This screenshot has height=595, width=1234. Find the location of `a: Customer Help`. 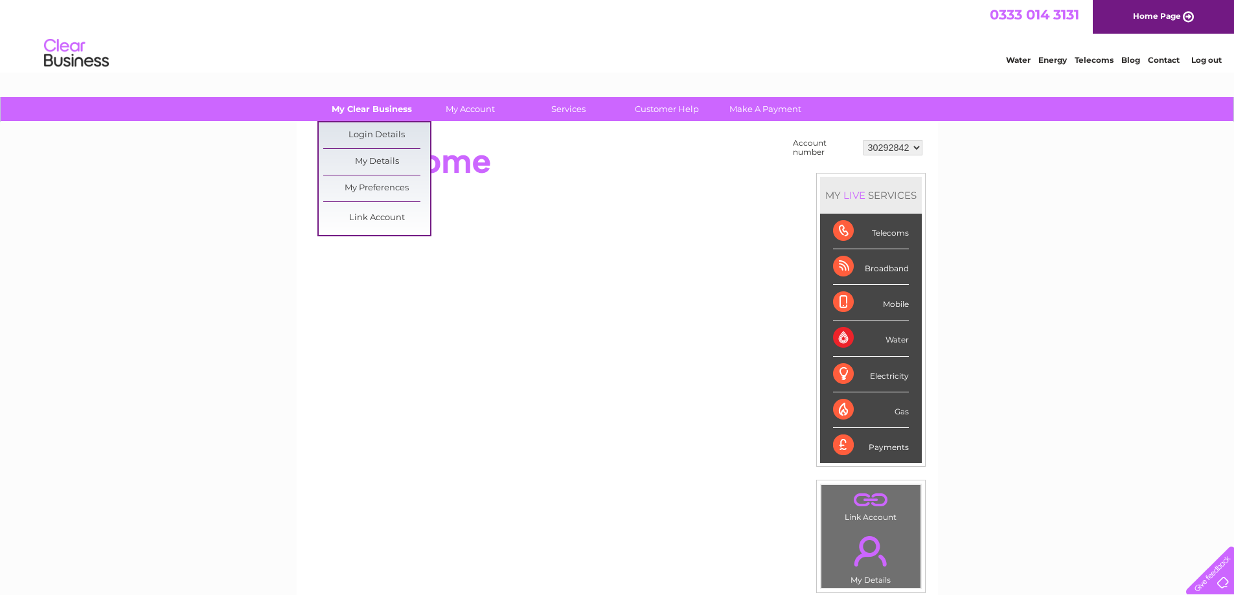

a: Customer Help is located at coordinates (666, 109).